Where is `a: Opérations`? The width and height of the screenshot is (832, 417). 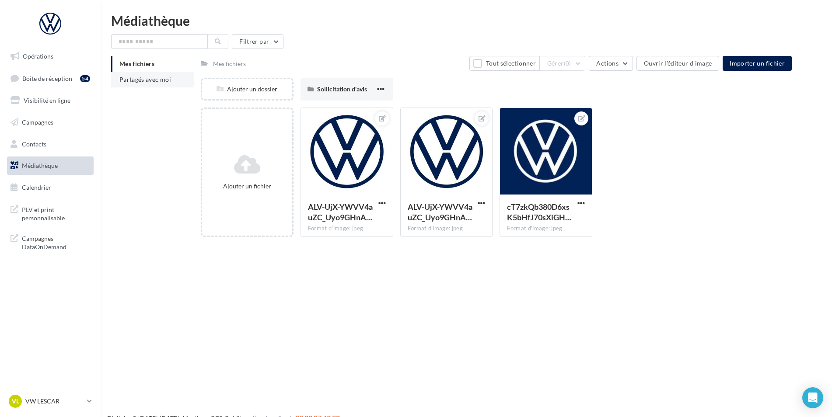 a: Opérations is located at coordinates (50, 56).